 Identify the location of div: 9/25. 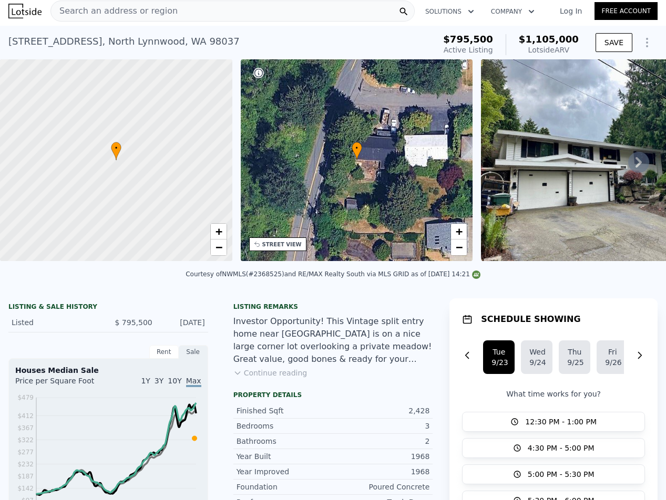
(574, 363).